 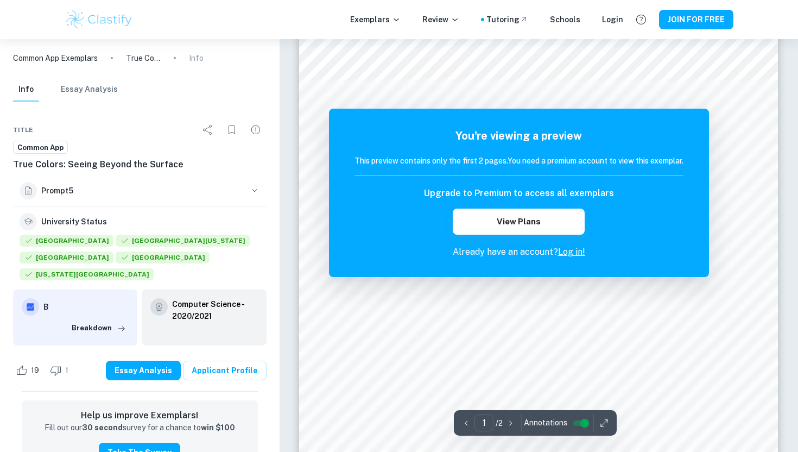 What do you see at coordinates (23, 130) in the screenshot?
I see `span: Title` at bounding box center [23, 130].